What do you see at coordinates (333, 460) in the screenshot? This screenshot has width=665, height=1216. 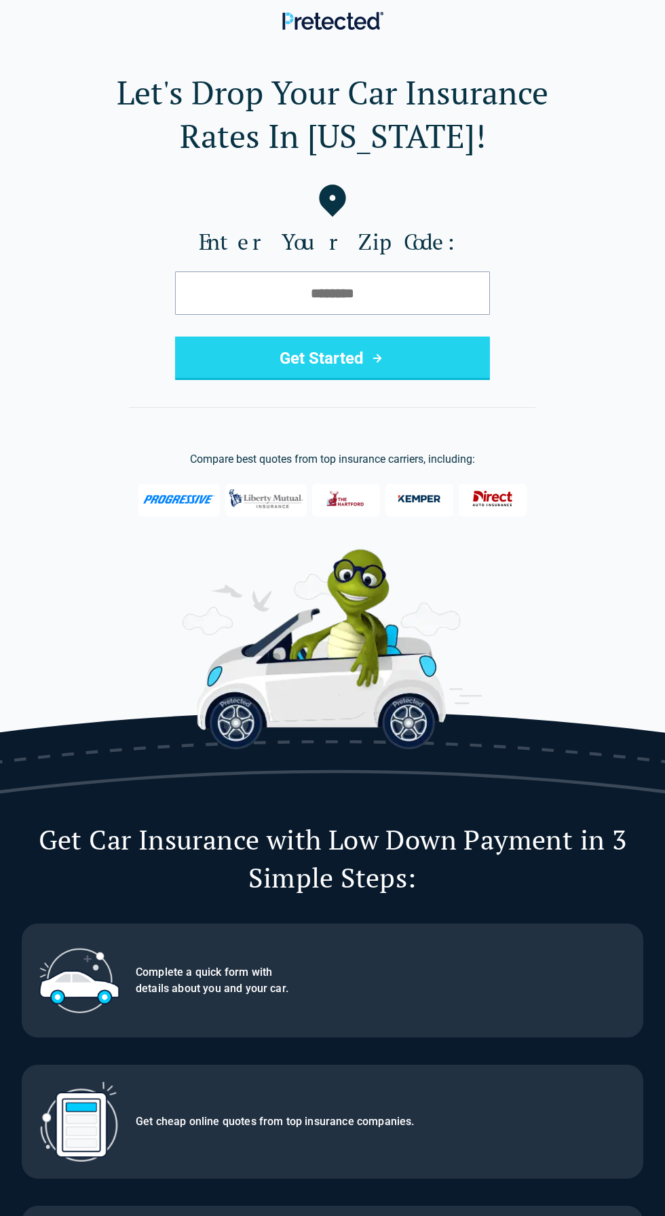 I see `p: Compare best quotes from top insurance carriers, including:` at bounding box center [333, 460].